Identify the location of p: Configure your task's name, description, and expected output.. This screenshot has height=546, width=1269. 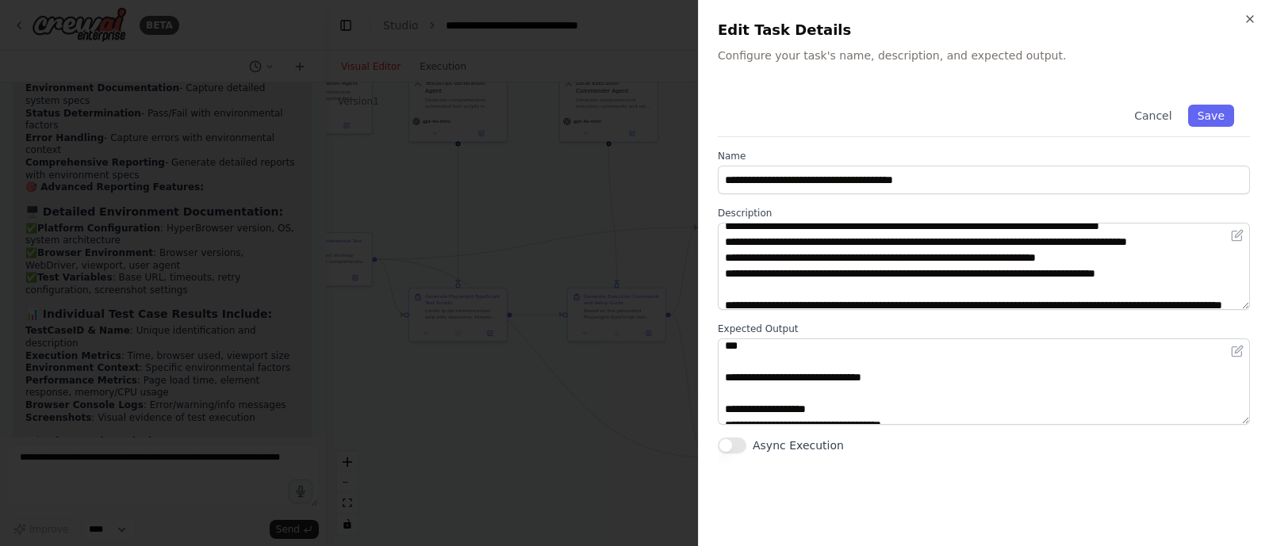
(984, 56).